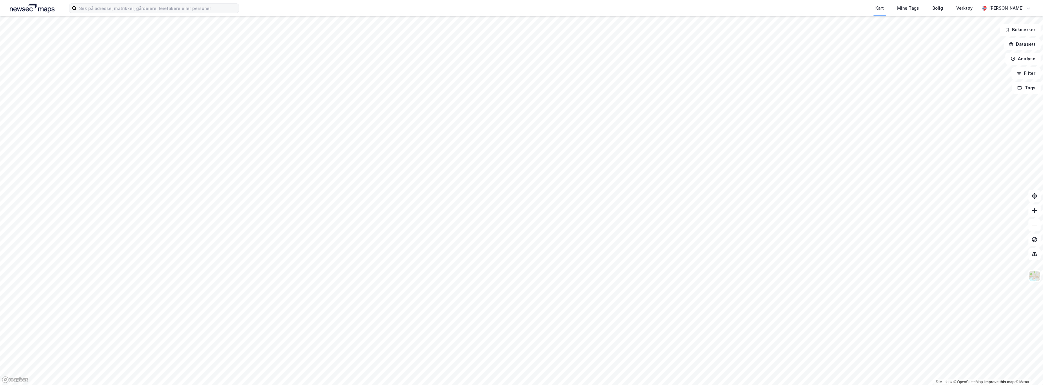 The height and width of the screenshot is (385, 1043). I want to click on button: Datasett, so click(1022, 44).